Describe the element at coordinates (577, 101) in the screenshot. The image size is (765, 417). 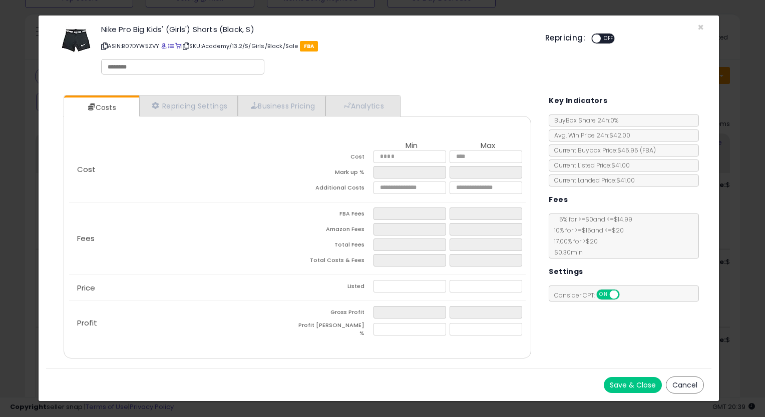
I see `h5: Key Indicators` at that location.